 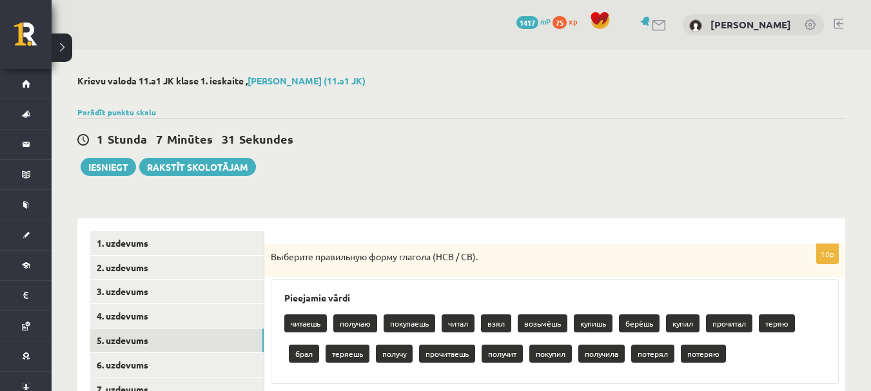 I want to click on p: купил, so click(x=683, y=324).